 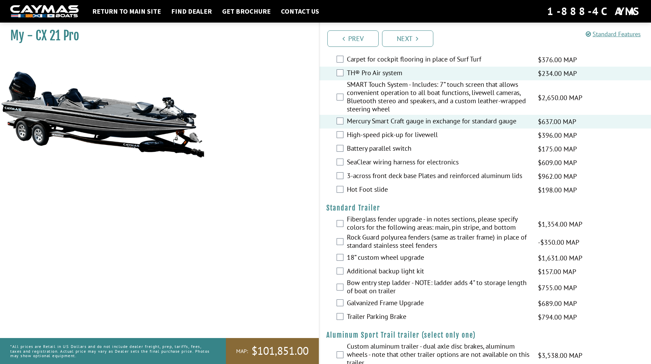 What do you see at coordinates (242, 351) in the screenshot?
I see `span: MAP:` at bounding box center [242, 351].